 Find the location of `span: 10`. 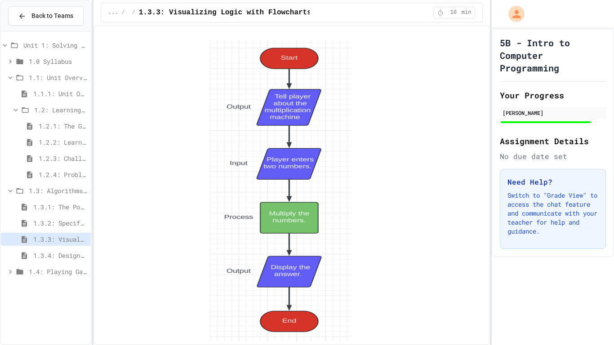

span: 10 is located at coordinates (454, 13).